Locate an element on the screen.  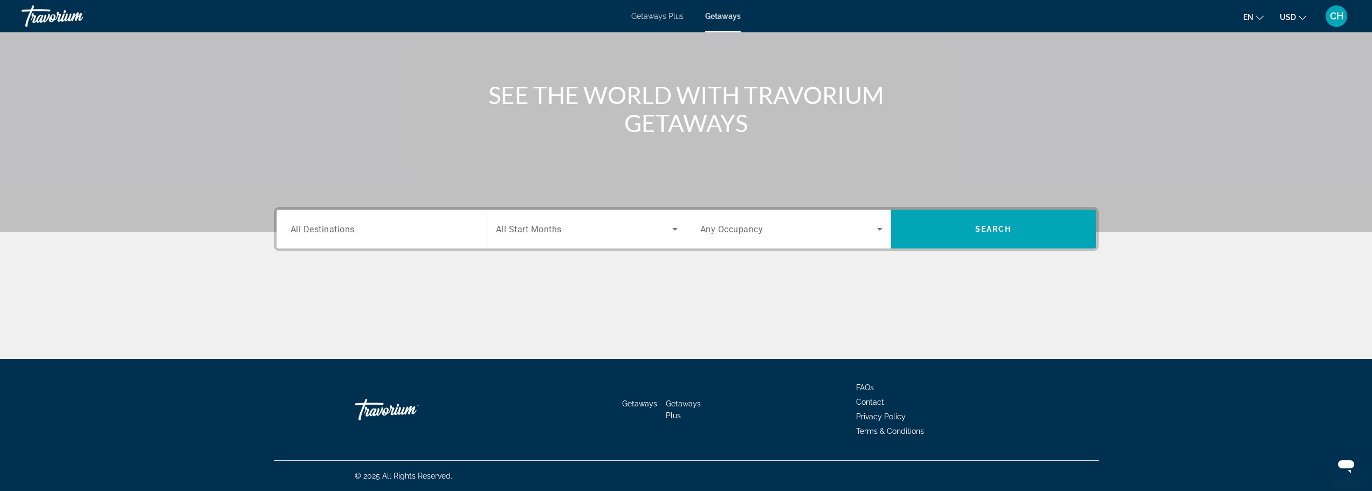
span: Any Occupancy is located at coordinates (731, 229).